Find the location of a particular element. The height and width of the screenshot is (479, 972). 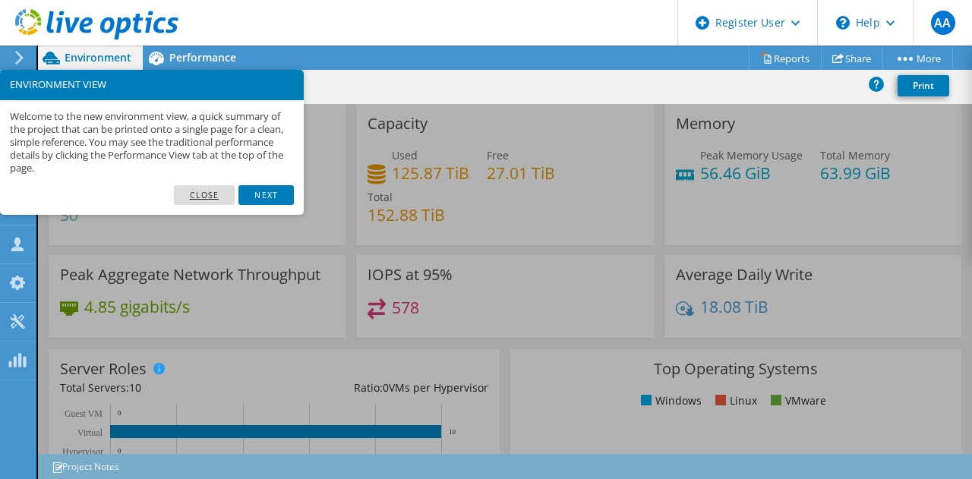

a: Print is located at coordinates (924, 86).